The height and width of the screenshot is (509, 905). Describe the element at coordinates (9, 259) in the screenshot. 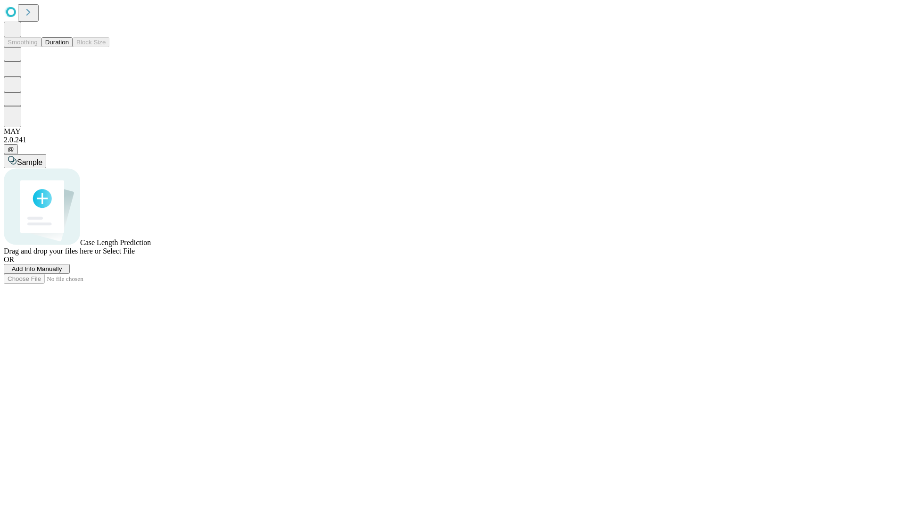

I see `span: OR` at that location.